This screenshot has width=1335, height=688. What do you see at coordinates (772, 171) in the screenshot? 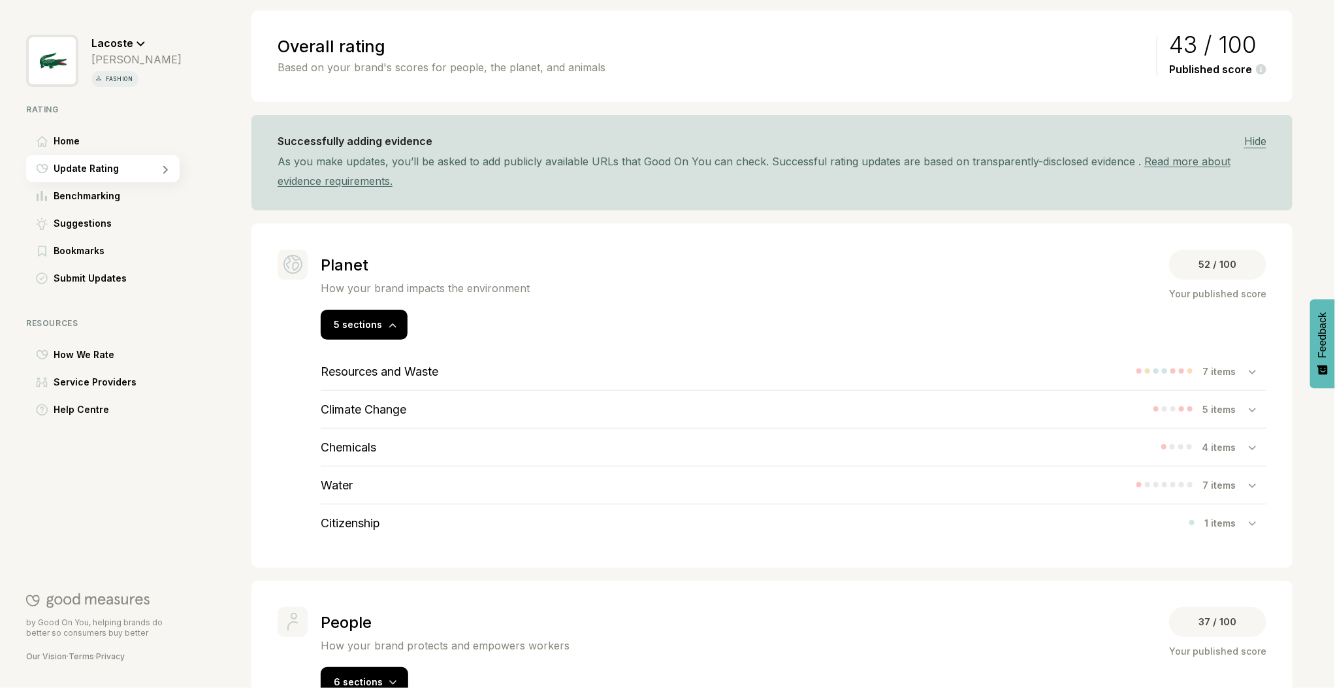
I see `div: As you make updates, you’ll be asked to add publicly available URLs that Good On You can check. S...` at bounding box center [772, 171].